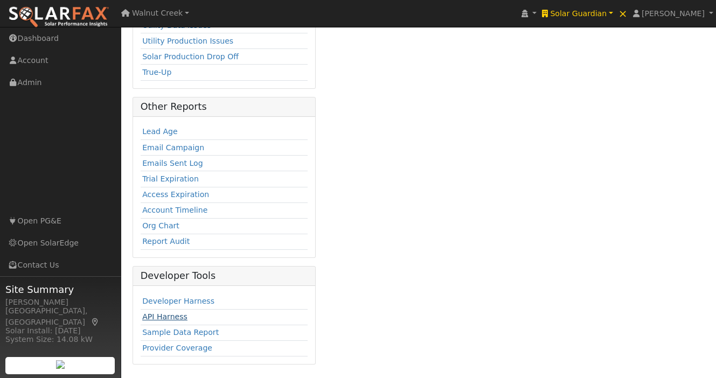 Image resolution: width=716 pixels, height=378 pixels. What do you see at coordinates (187, 41) in the screenshot?
I see `a: Utility Production Issues` at bounding box center [187, 41].